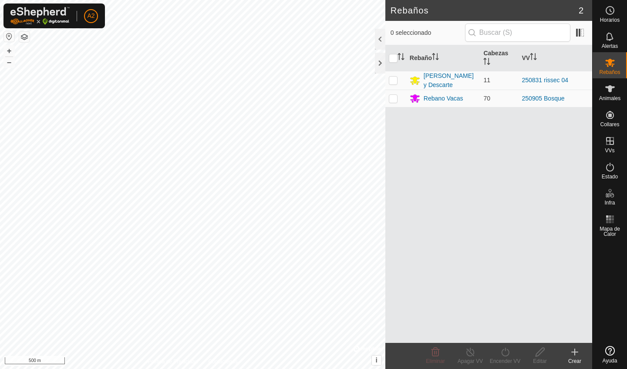 The height and width of the screenshot is (369, 627). Describe the element at coordinates (610, 125) in the screenshot. I see `span: Collares` at that location.